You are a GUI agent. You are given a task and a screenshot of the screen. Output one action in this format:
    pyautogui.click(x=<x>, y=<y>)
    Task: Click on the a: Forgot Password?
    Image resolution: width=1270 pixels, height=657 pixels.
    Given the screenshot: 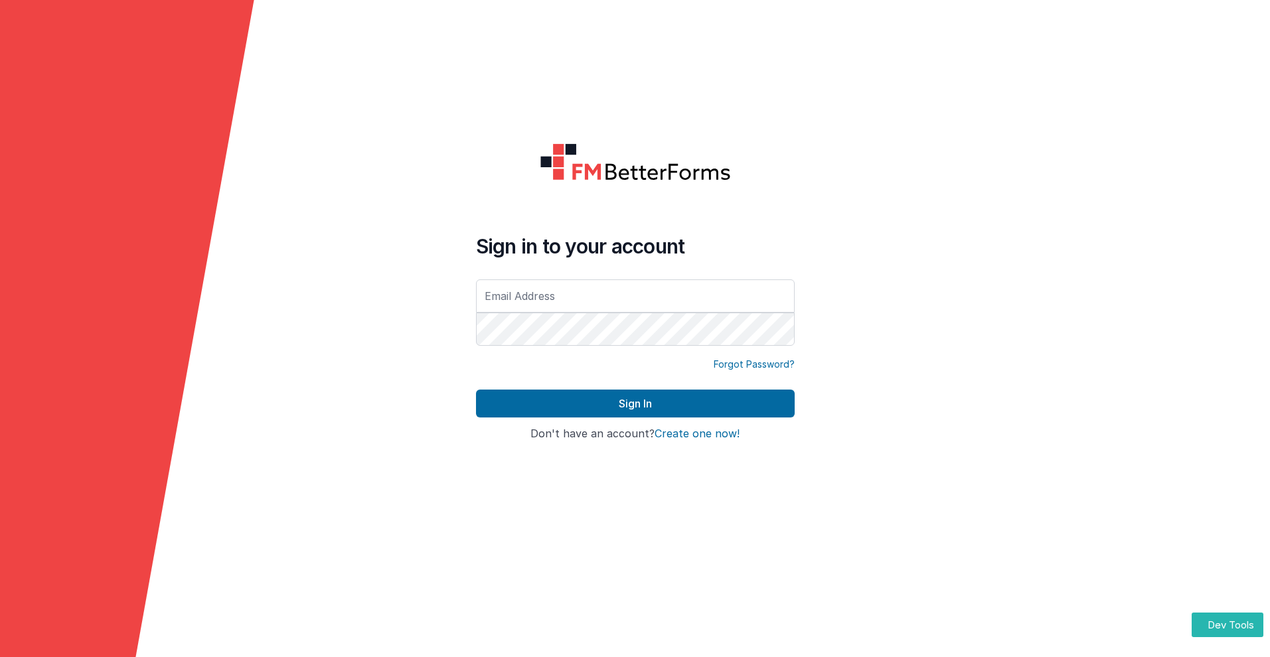 What is the action you would take?
    pyautogui.click(x=754, y=364)
    